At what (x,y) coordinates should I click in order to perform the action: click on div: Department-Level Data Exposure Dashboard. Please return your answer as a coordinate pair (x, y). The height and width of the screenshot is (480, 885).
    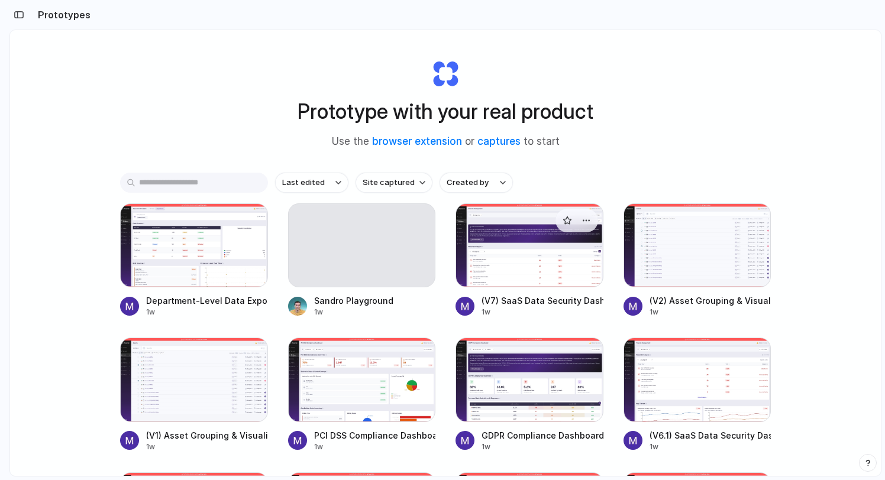
    Looking at the image, I should click on (207, 300).